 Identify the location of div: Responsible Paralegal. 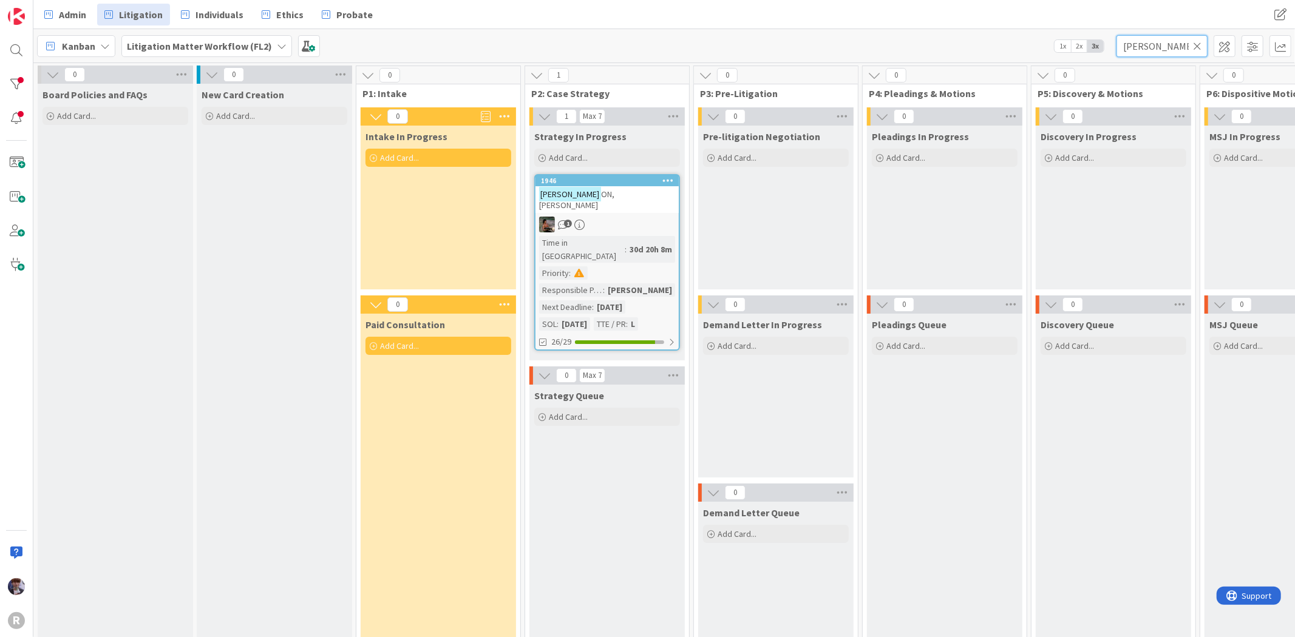
(571, 290).